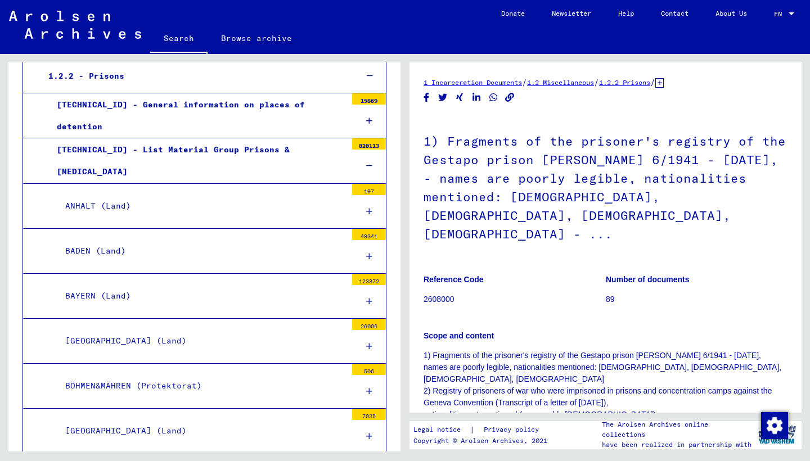 This screenshot has width=810, height=461. Describe the element at coordinates (458, 336) in the screenshot. I see `b: Scope and content` at that location.